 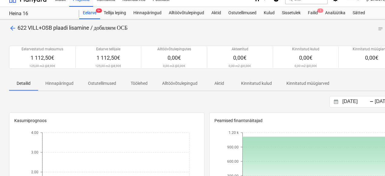 What do you see at coordinates (13, 28) in the screenshot?
I see `span: arrow_back` at bounding box center [13, 28].